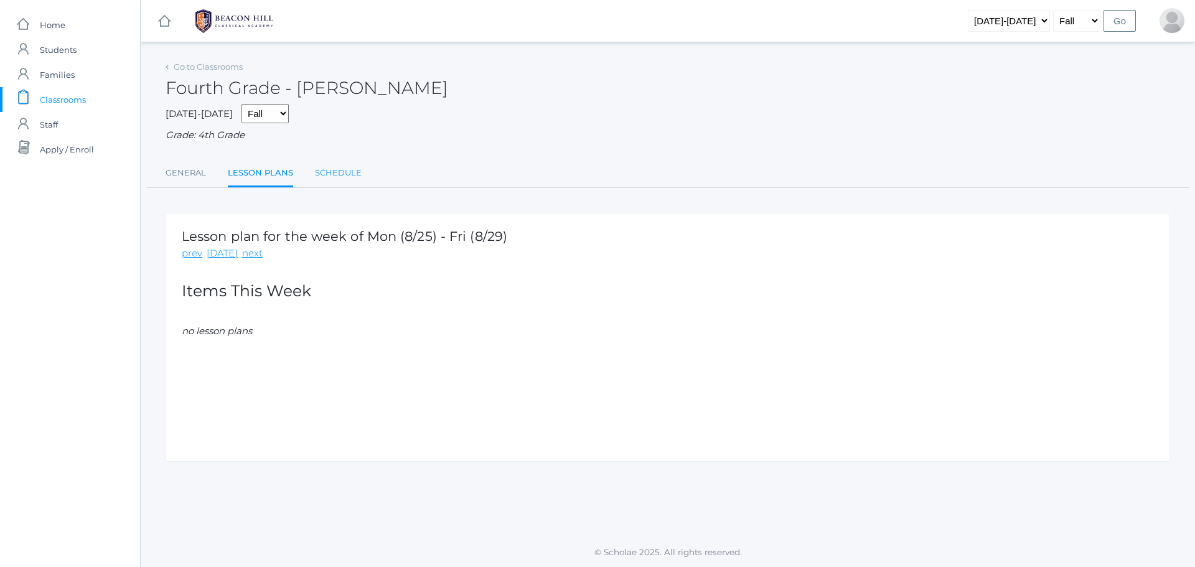 Image resolution: width=1195 pixels, height=567 pixels. Describe the element at coordinates (1172, 21) in the screenshot. I see `div: Anna Honeyman` at that location.